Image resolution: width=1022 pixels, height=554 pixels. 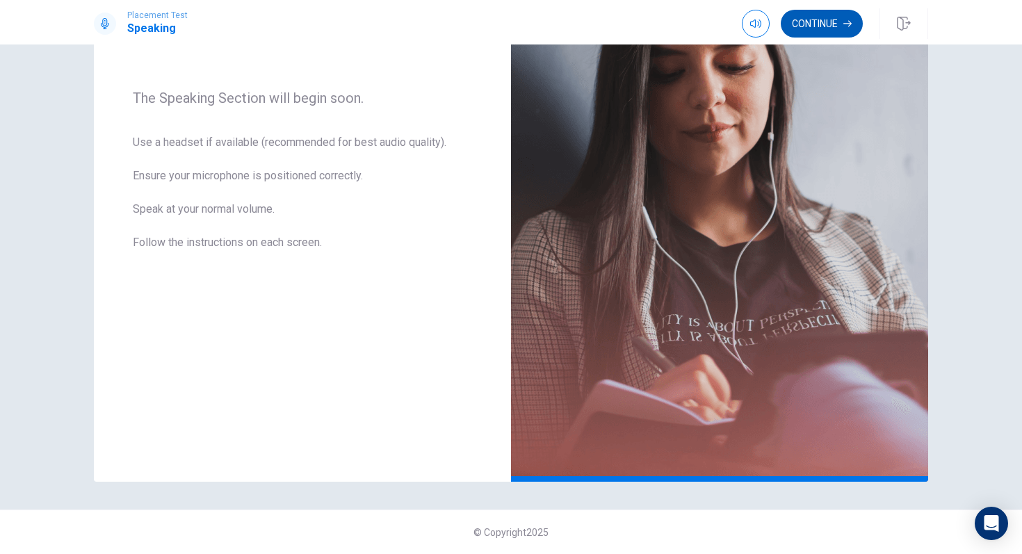 I want to click on div: Open Intercom Messenger, so click(x=992, y=524).